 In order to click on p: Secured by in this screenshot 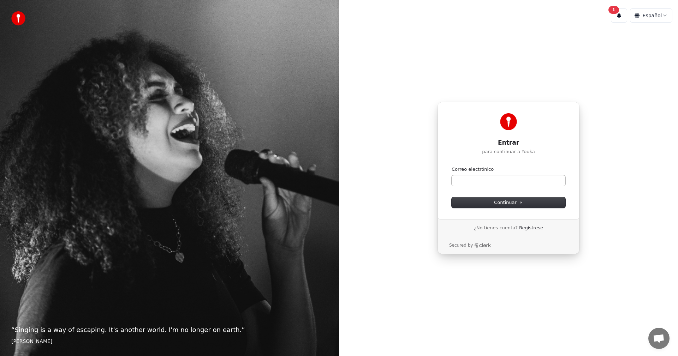, I will do `click(461, 246)`.